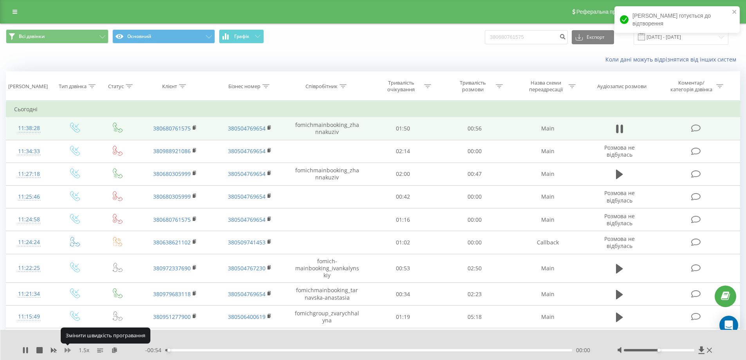 The width and height of the screenshot is (746, 360). Describe the element at coordinates (57, 36) in the screenshot. I see `button: Всі дзвінки` at that location.